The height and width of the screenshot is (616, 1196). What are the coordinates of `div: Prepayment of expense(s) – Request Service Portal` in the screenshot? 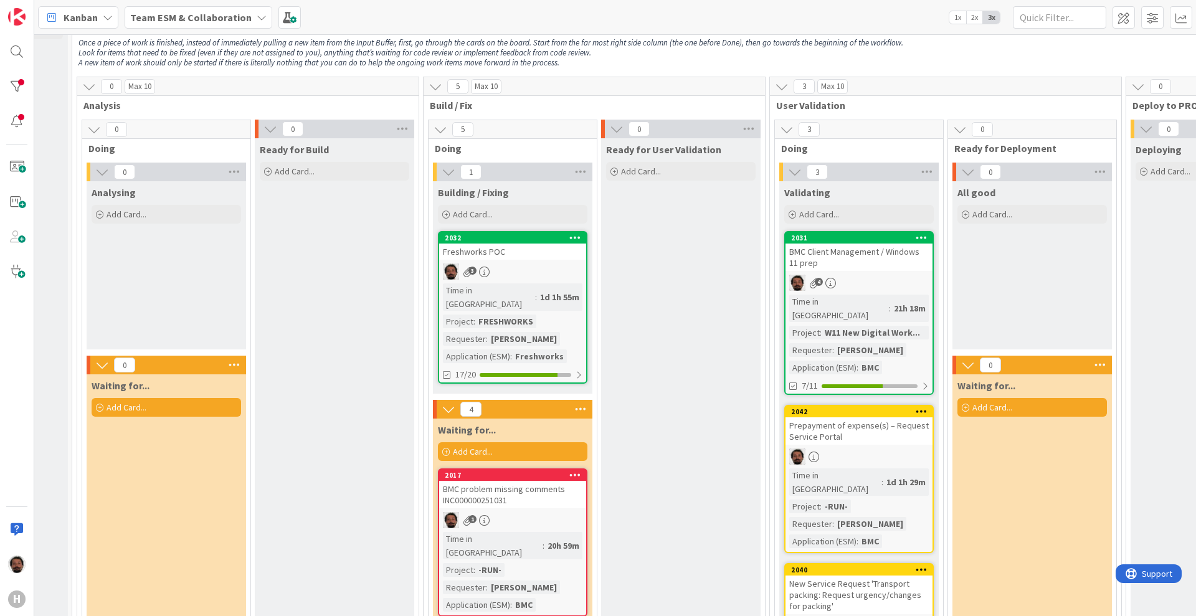 It's located at (859, 431).